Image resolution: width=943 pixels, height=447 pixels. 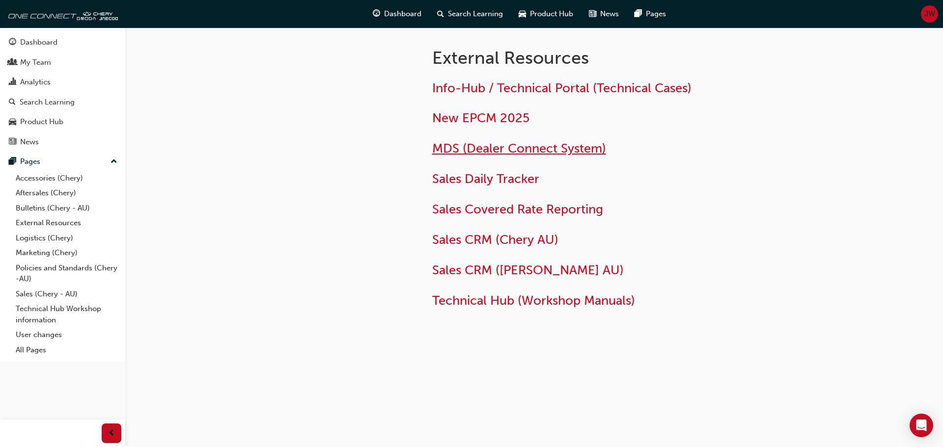 I want to click on img: oneconnect, so click(x=61, y=14).